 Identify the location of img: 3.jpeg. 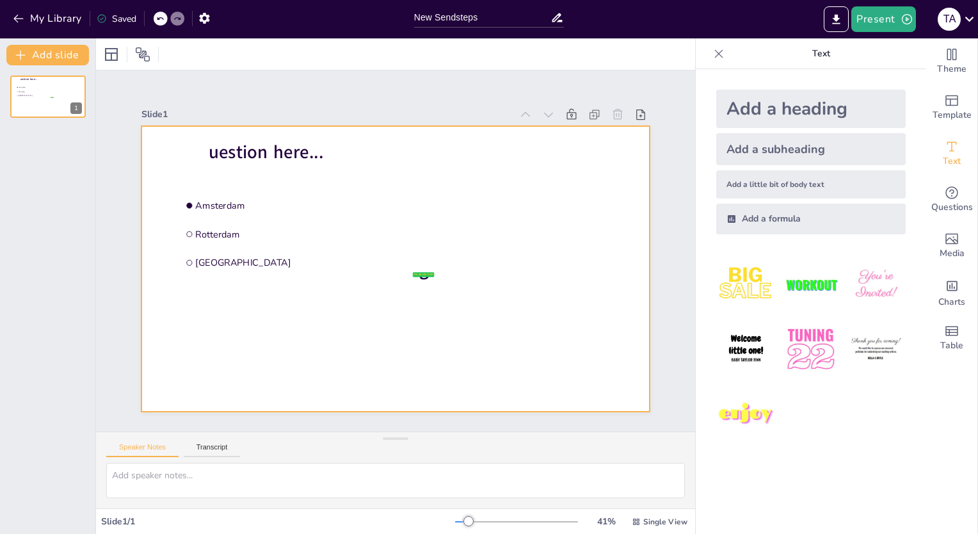
(875, 284).